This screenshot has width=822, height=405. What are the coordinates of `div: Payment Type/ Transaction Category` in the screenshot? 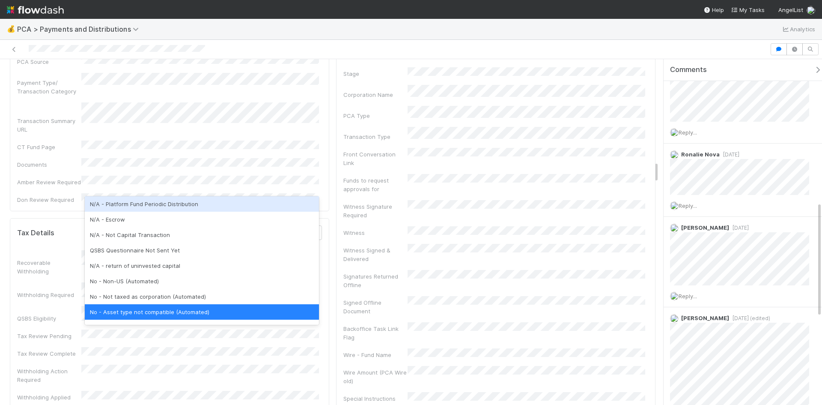 It's located at (49, 87).